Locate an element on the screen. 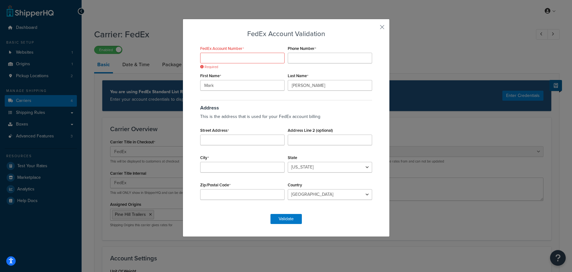 The width and height of the screenshot is (572, 272). label: Street Address is located at coordinates (215, 131).